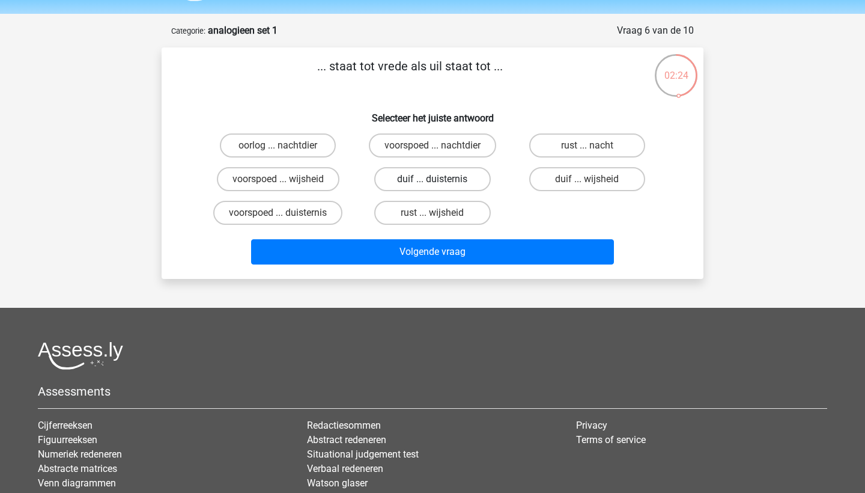 This screenshot has height=493, width=865. I want to click on a: Privacy, so click(592, 425).